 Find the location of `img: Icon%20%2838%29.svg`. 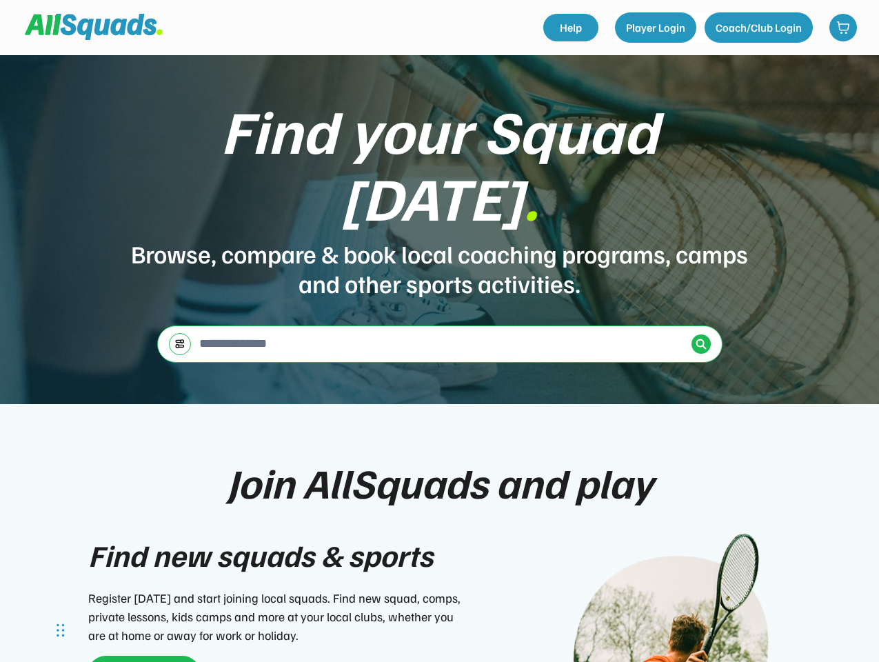

img: Icon%20%2838%29.svg is located at coordinates (701, 344).